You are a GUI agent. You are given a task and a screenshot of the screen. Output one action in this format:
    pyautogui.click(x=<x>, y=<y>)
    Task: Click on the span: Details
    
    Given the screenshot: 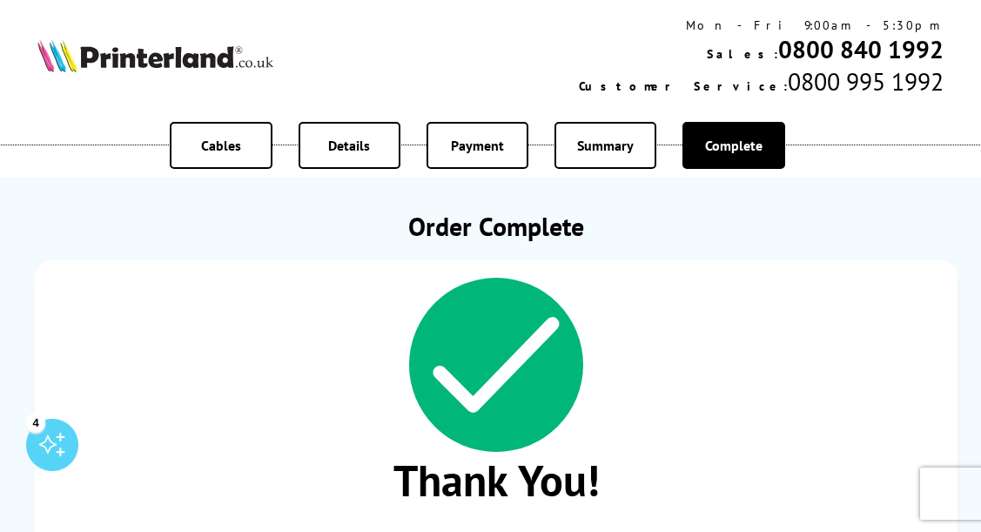 What is the action you would take?
    pyautogui.click(x=349, y=145)
    